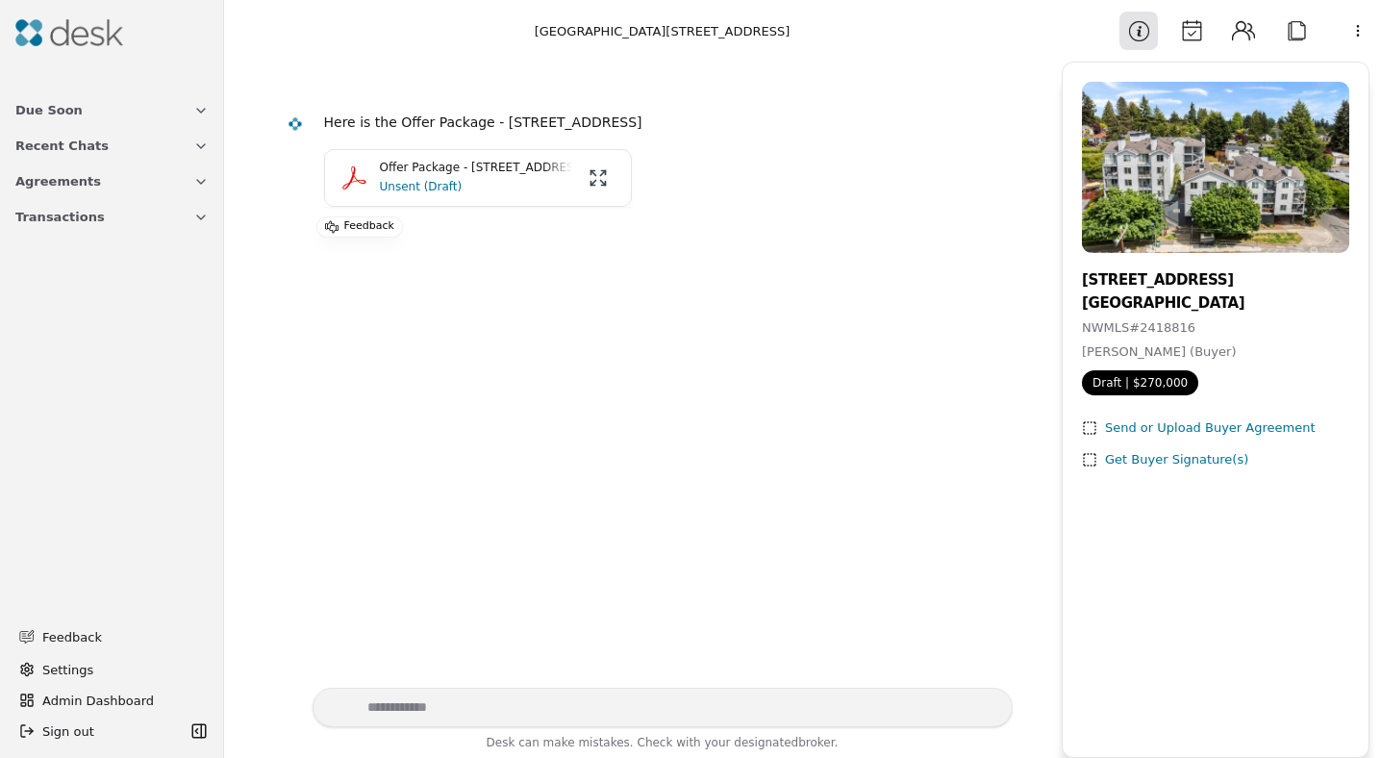 The image size is (1381, 758). I want to click on p: Unsent (Draft), so click(476, 187).